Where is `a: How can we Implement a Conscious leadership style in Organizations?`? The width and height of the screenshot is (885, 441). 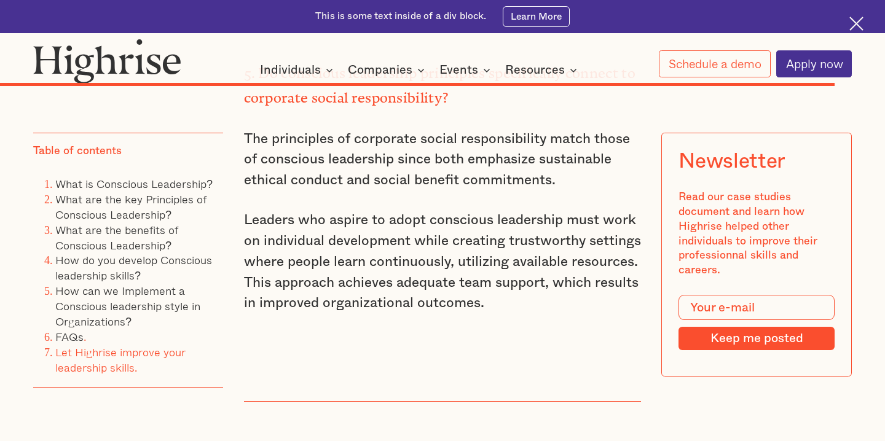
a: How can we Implement a Conscious leadership style in Organizations? is located at coordinates (128, 307).